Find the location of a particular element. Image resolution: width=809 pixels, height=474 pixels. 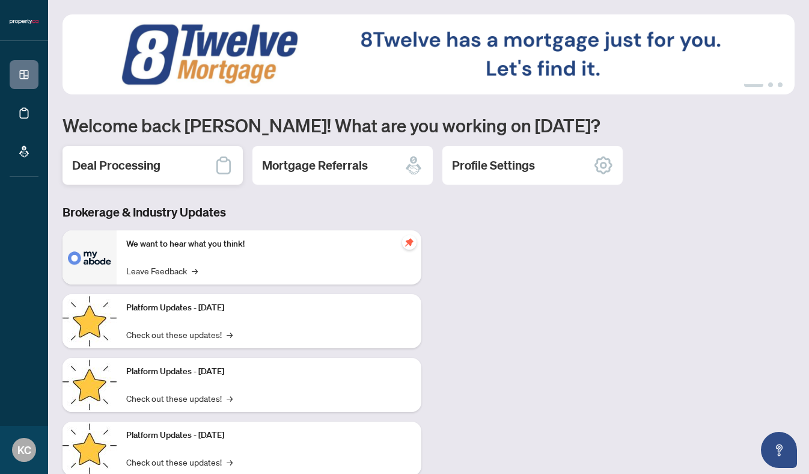

p: We want to hear what you think! is located at coordinates (269, 244).